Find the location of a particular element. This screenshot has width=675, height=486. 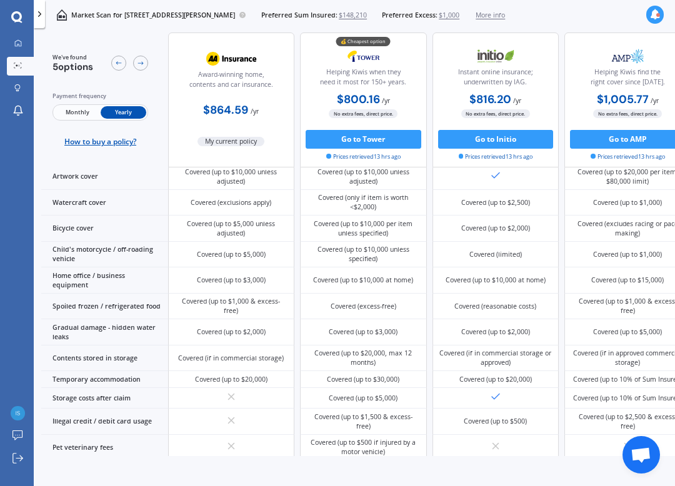

span: Preferred Excess: is located at coordinates (409, 15).